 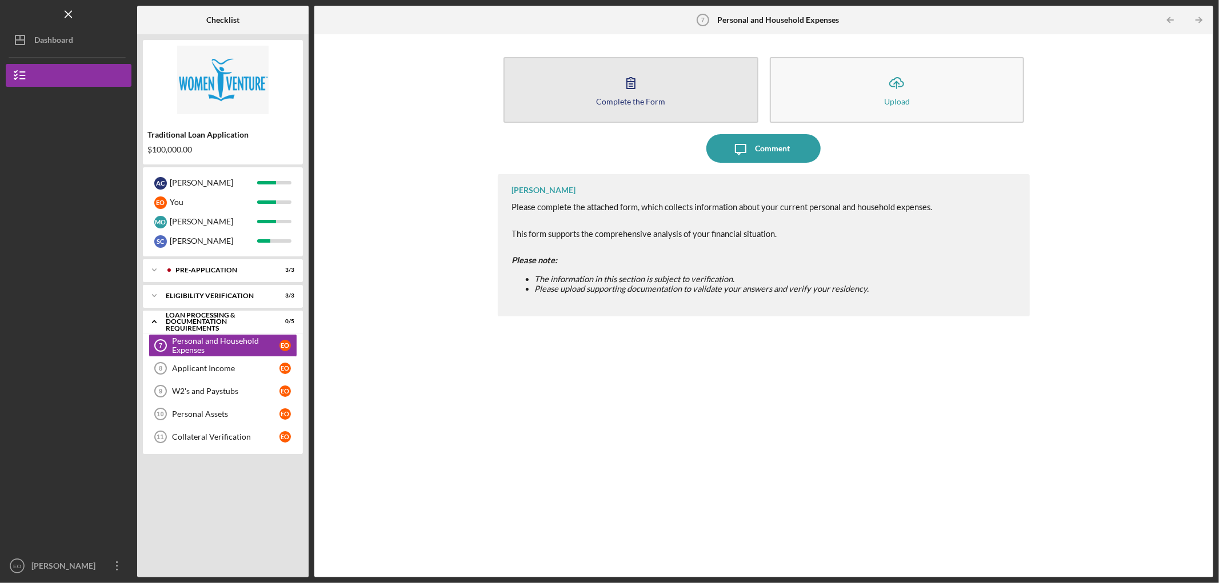 I want to click on div: 0 / 5, so click(x=284, y=322).